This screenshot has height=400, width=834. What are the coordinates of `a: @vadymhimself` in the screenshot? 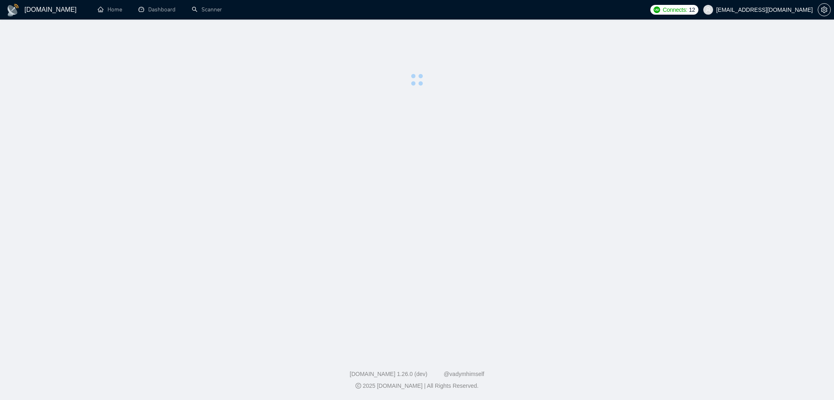 It's located at (464, 374).